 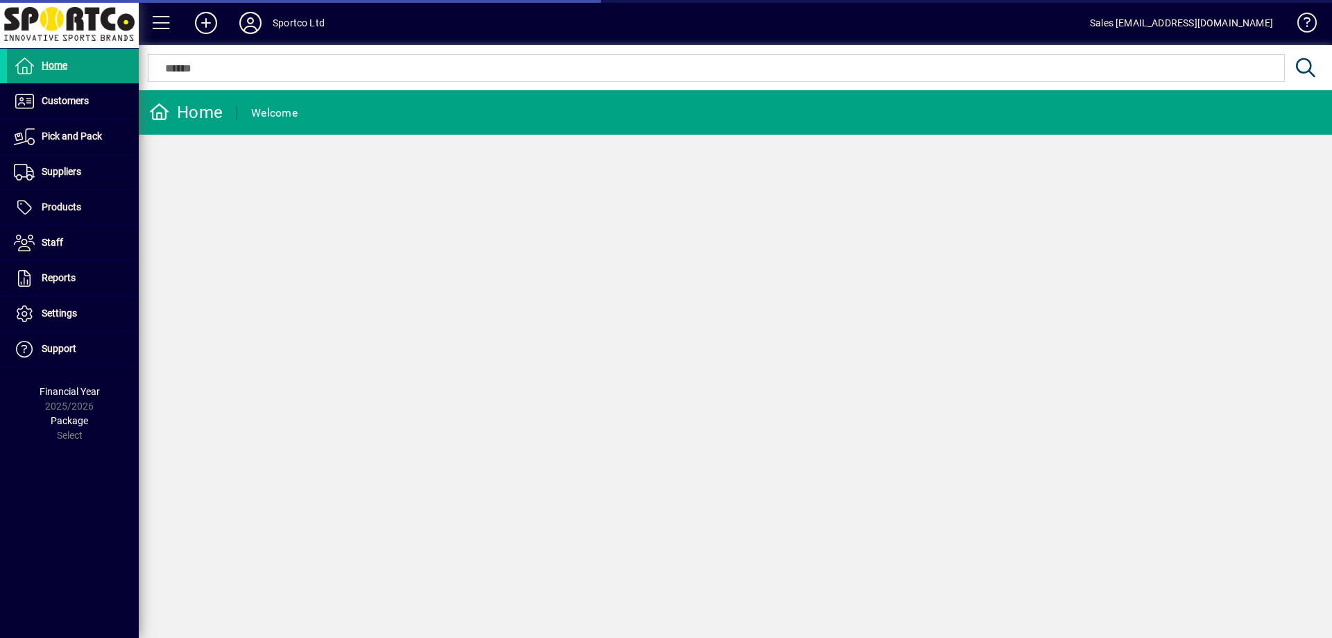 I want to click on button: Add, so click(x=206, y=23).